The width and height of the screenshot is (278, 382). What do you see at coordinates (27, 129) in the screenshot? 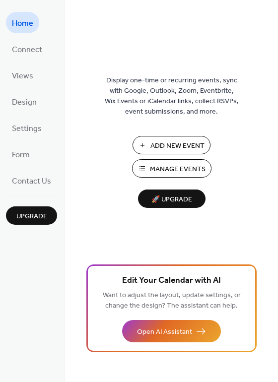
I see `span: Settings` at bounding box center [27, 129].